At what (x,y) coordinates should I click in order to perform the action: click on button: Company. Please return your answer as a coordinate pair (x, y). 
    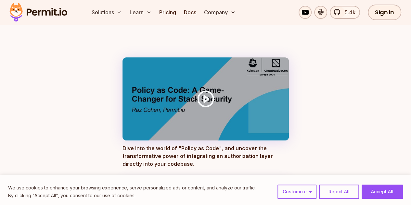
    Looking at the image, I should click on (220, 12).